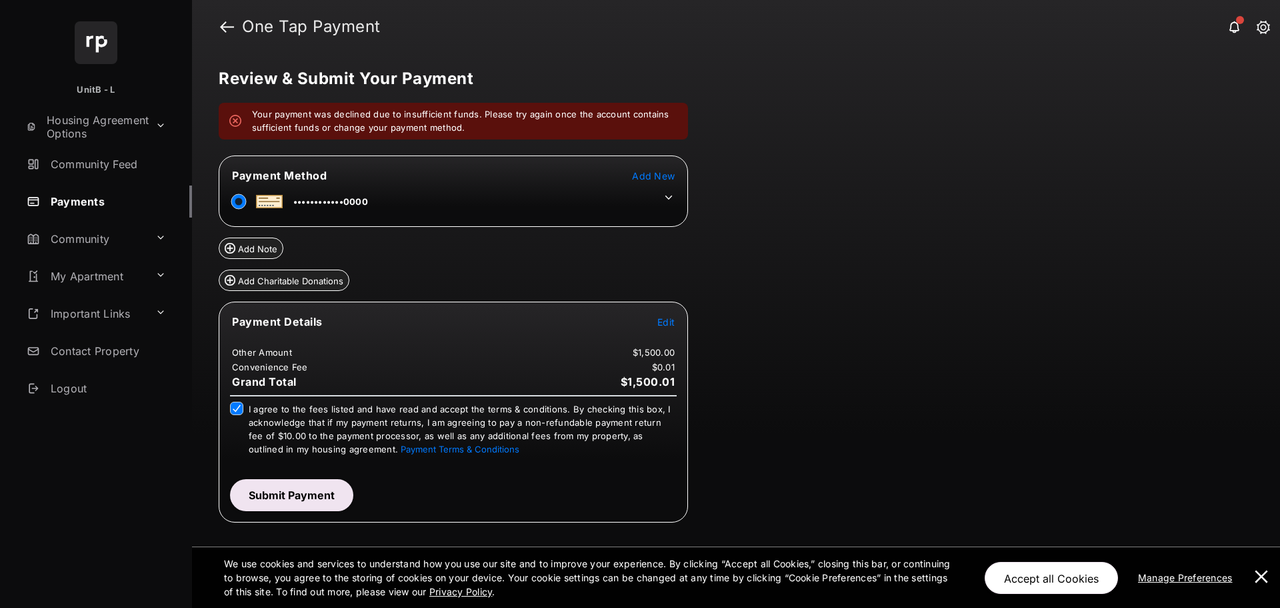  What do you see at coordinates (277, 321) in the screenshot?
I see `span: Payment Details` at bounding box center [277, 321].